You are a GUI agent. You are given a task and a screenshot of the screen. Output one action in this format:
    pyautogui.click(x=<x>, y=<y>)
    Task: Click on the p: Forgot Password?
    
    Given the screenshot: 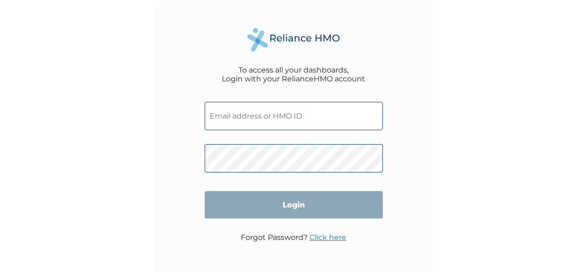 What is the action you would take?
    pyautogui.click(x=293, y=237)
    